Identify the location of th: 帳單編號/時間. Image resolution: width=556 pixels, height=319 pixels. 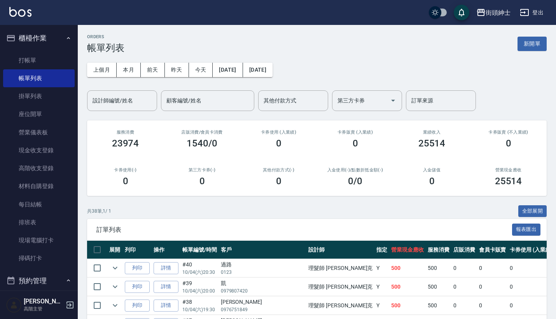
(200, 249).